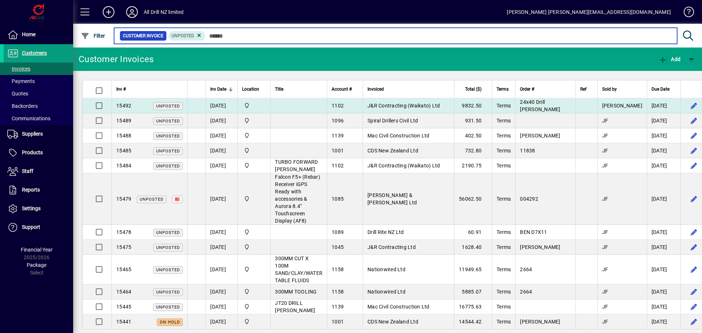 Image resolution: width=702 pixels, height=333 pixels. What do you see at coordinates (164, 12) in the screenshot?
I see `div: All Drill NZ limited` at bounding box center [164, 12].